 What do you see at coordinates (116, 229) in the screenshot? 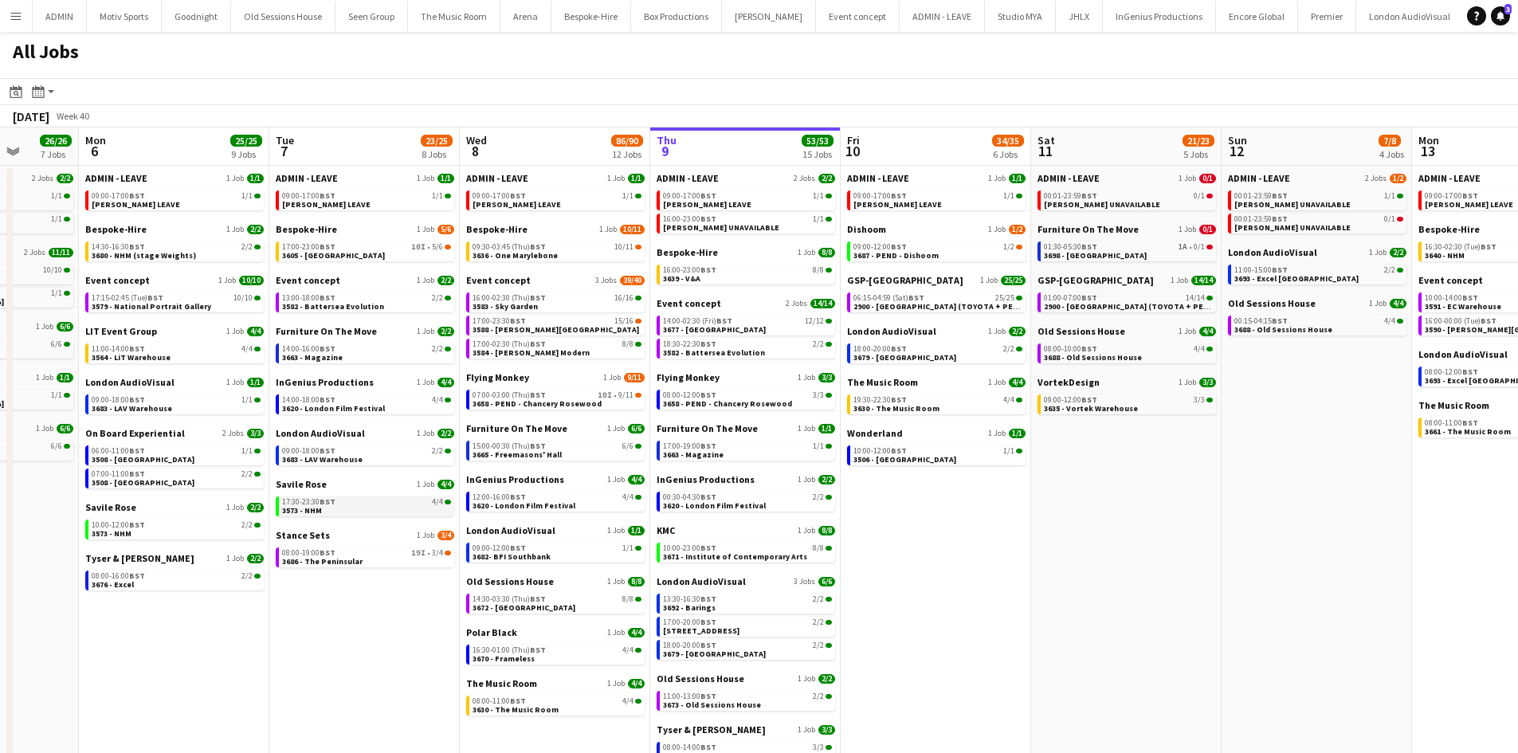
I see `span: Bespoke-Hire` at bounding box center [116, 229].